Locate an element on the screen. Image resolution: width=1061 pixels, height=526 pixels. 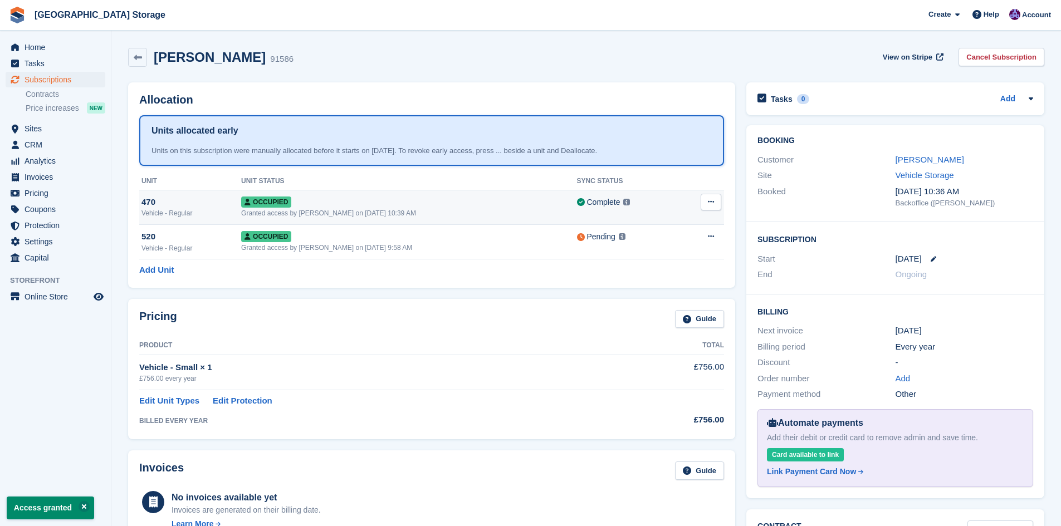
div: 0 is located at coordinates (803, 99).